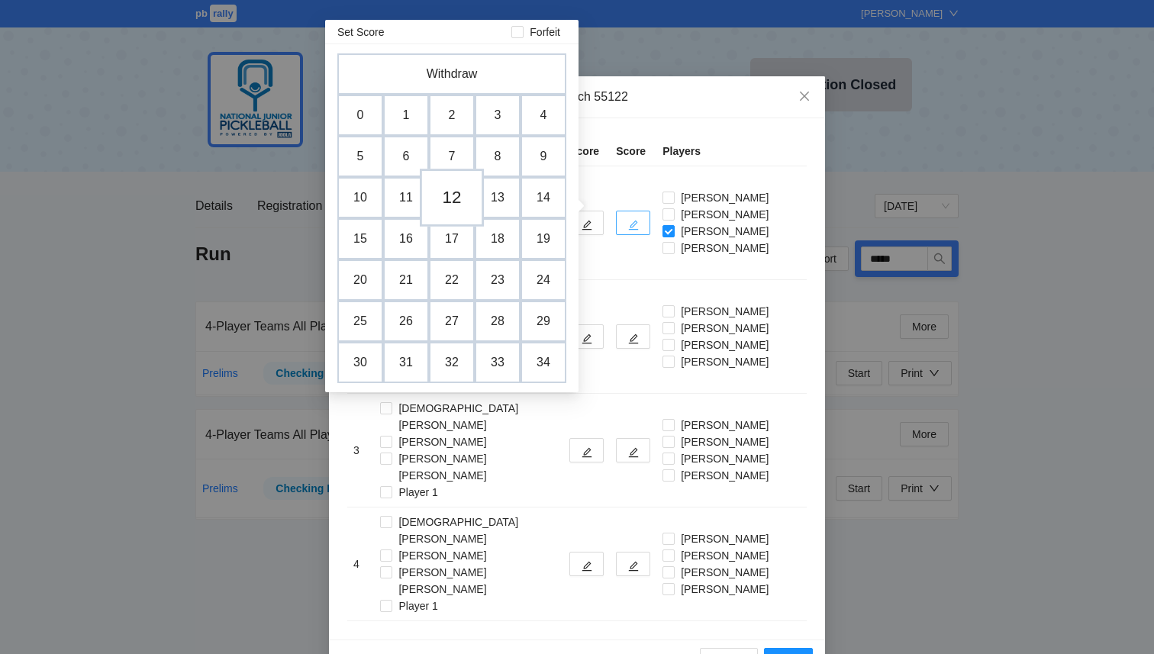  Describe the element at coordinates (731, 151) in the screenshot. I see `td: Players` at that location.